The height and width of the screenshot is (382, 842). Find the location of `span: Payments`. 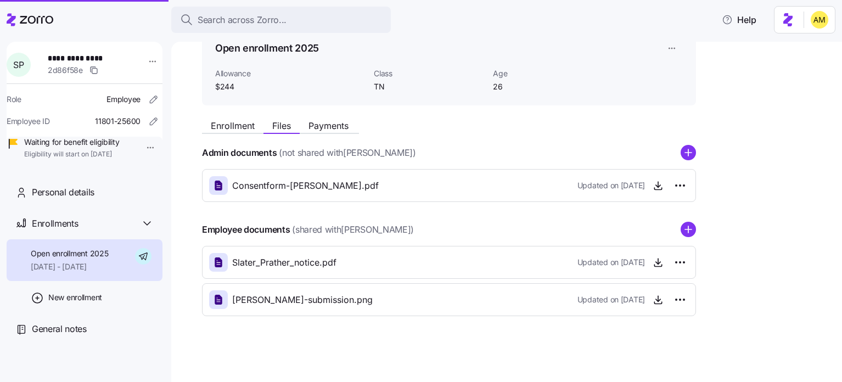

span: Payments is located at coordinates (328, 126).